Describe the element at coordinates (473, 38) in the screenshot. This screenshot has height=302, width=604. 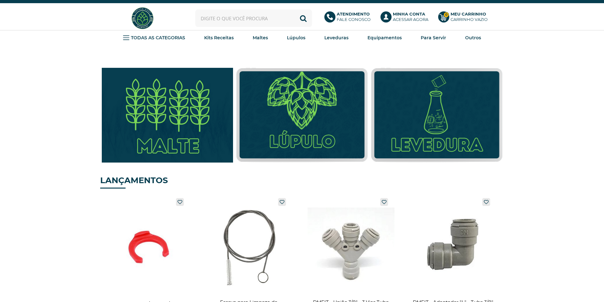
I see `a: Outros` at that location.